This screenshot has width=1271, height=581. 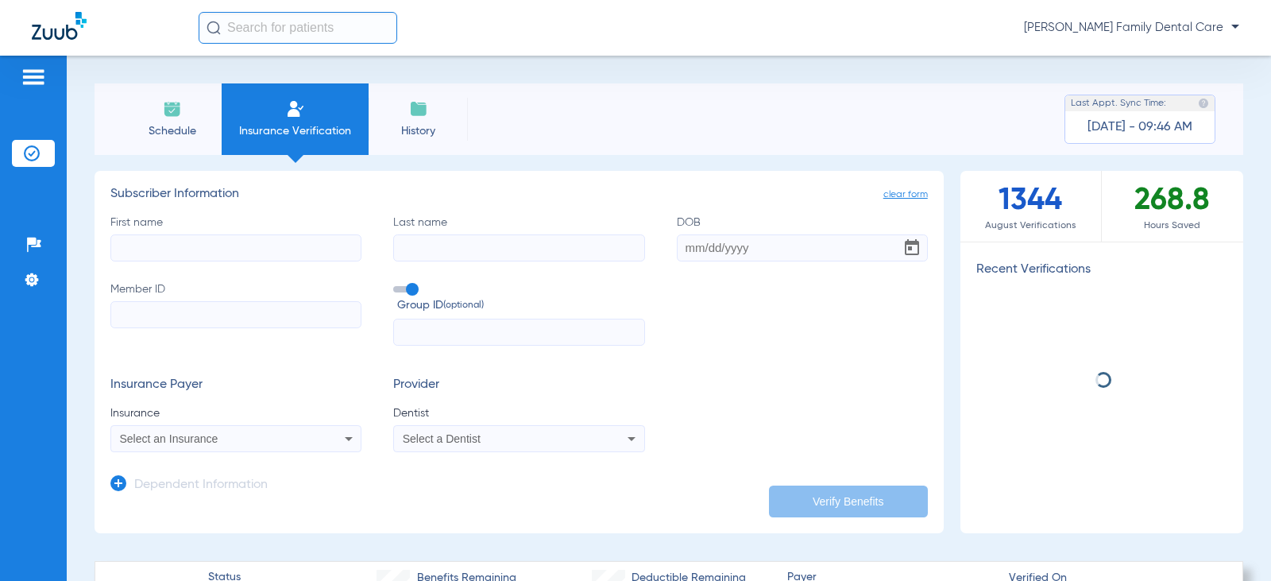 I want to click on label: DOB, so click(x=802, y=237).